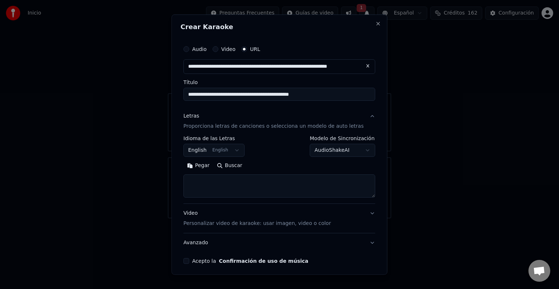 The image size is (559, 289). What do you see at coordinates (191, 116) in the screenshot?
I see `div: Letras` at bounding box center [191, 116].